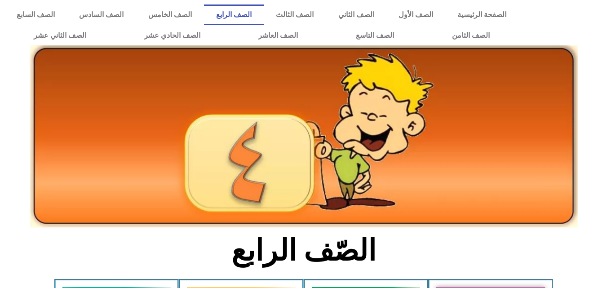  Describe the element at coordinates (482, 15) in the screenshot. I see `a: الصفحة الرئيسية` at that location.